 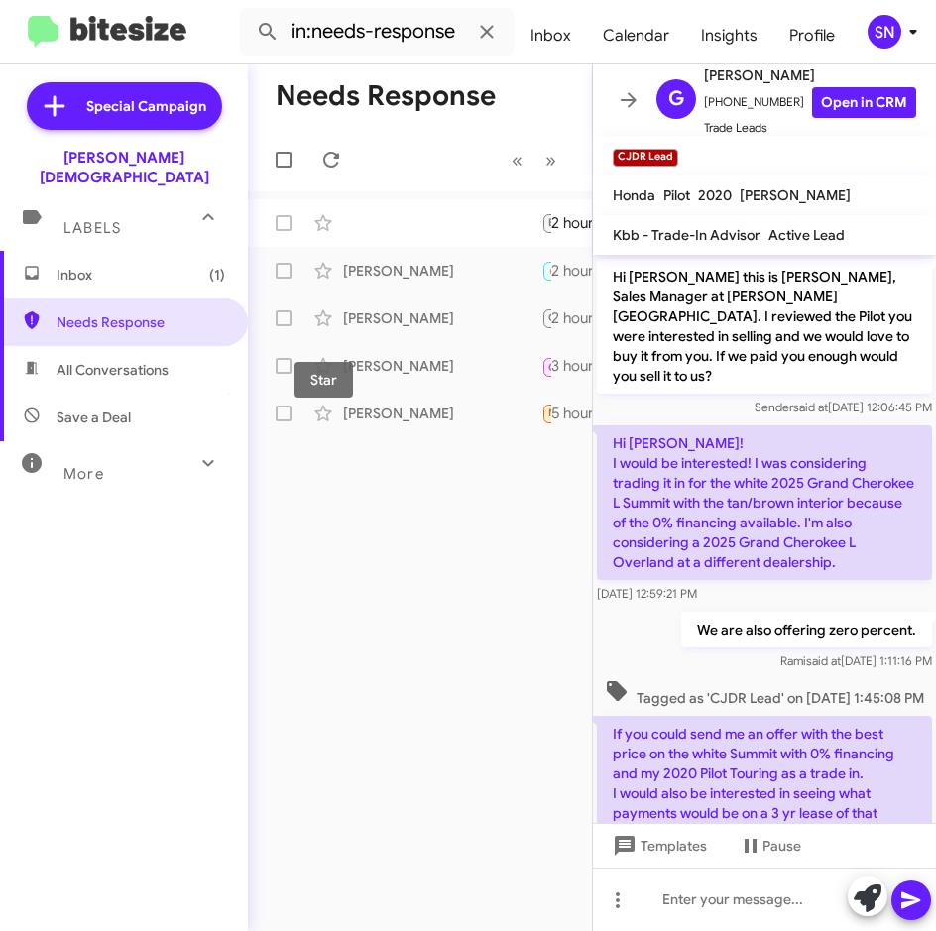 What do you see at coordinates (93, 418) in the screenshot?
I see `span: Save a Deal` at bounding box center [93, 418].